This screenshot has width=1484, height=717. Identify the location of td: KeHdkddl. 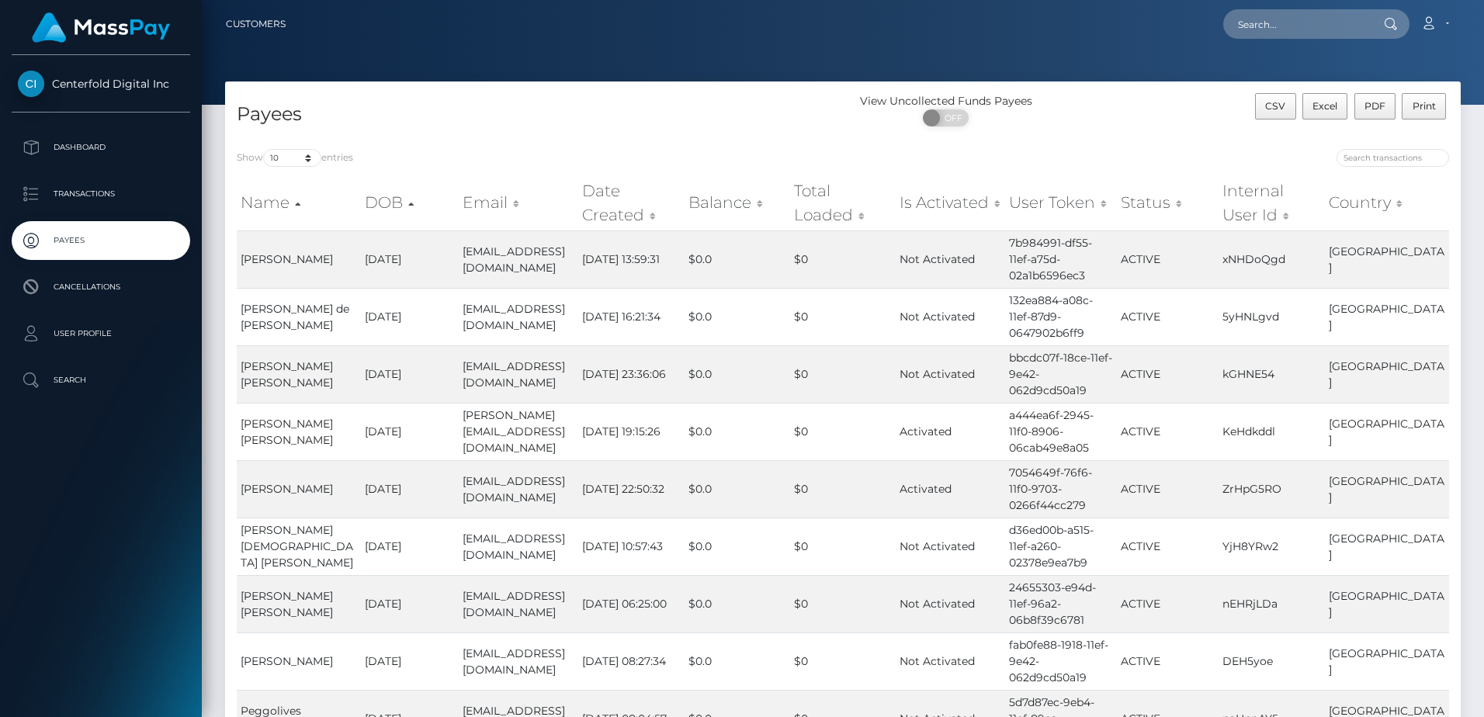
(1271, 431).